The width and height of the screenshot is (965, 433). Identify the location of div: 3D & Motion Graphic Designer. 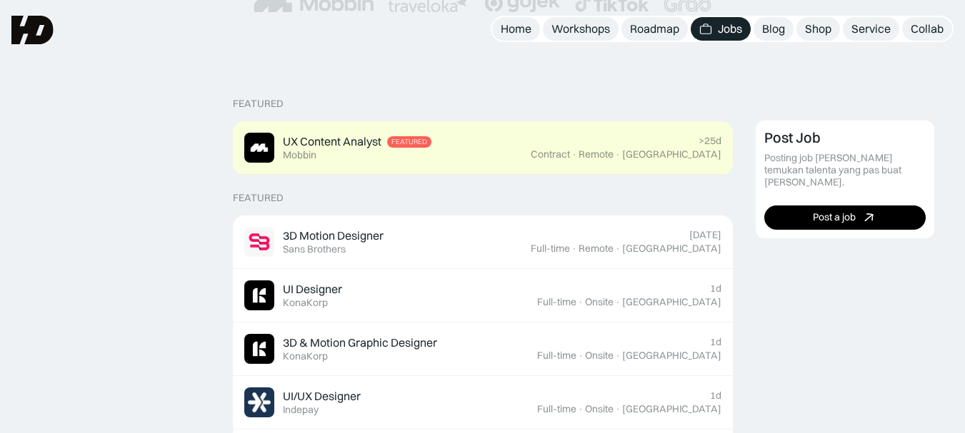
(360, 343).